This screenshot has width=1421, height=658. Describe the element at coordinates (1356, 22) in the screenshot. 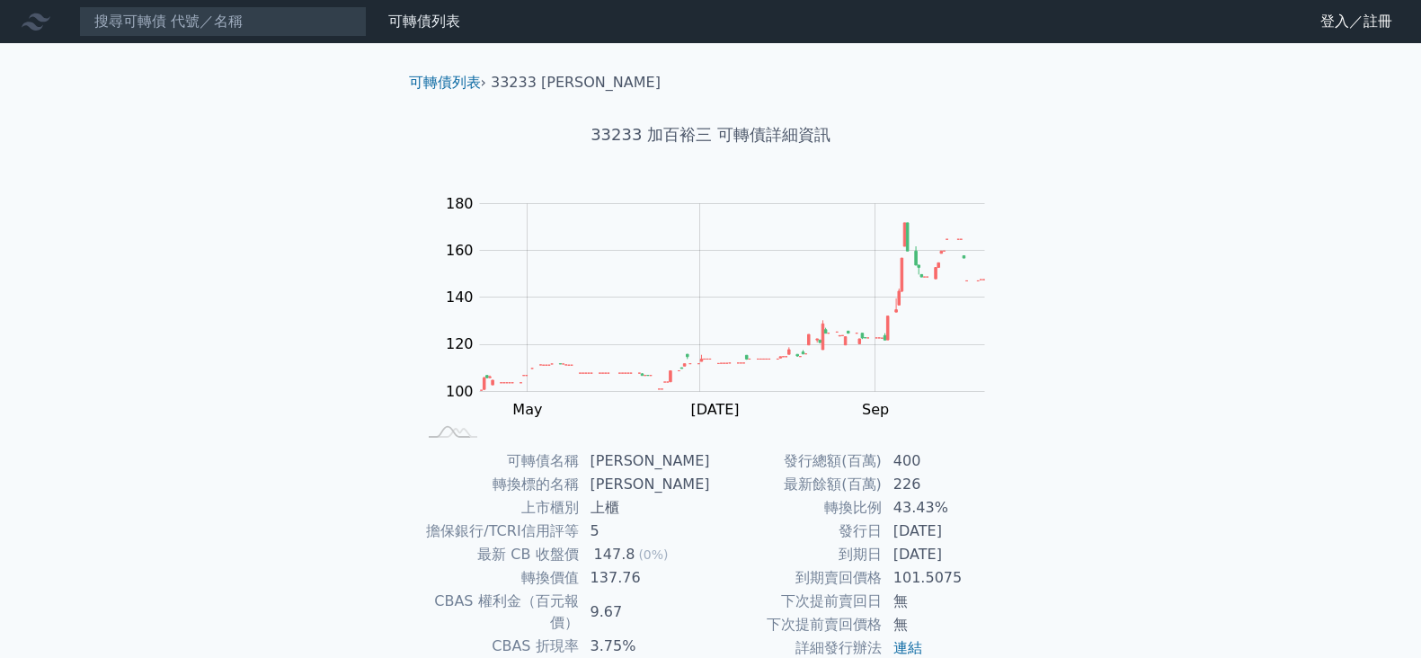

I see `a: 登入／註冊` at that location.